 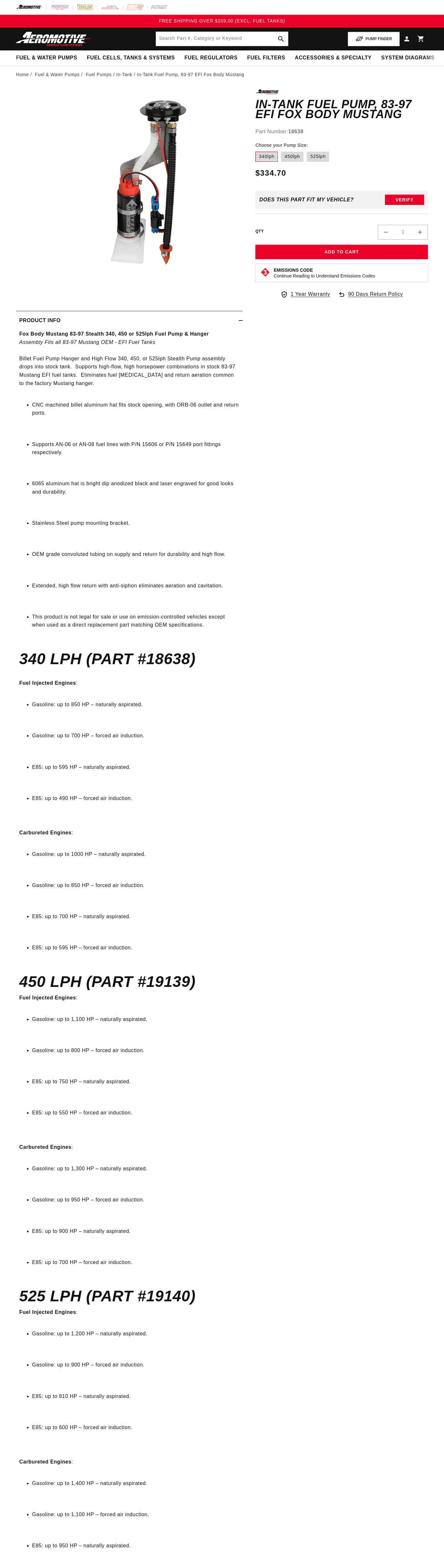 I want to click on summary: System Diagrams, so click(x=408, y=58).